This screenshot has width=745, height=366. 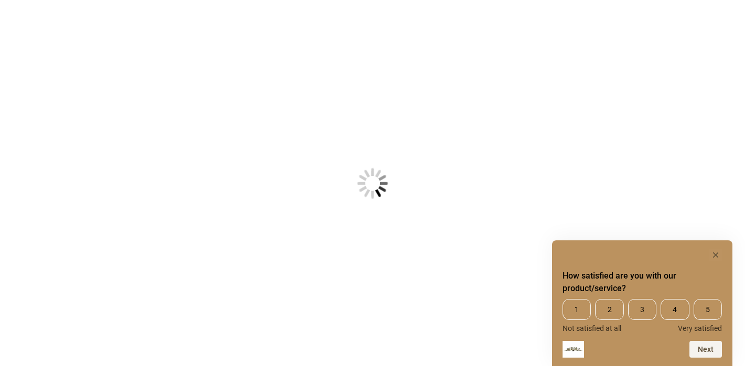 What do you see at coordinates (642, 310) in the screenshot?
I see `span: 3` at bounding box center [642, 310].